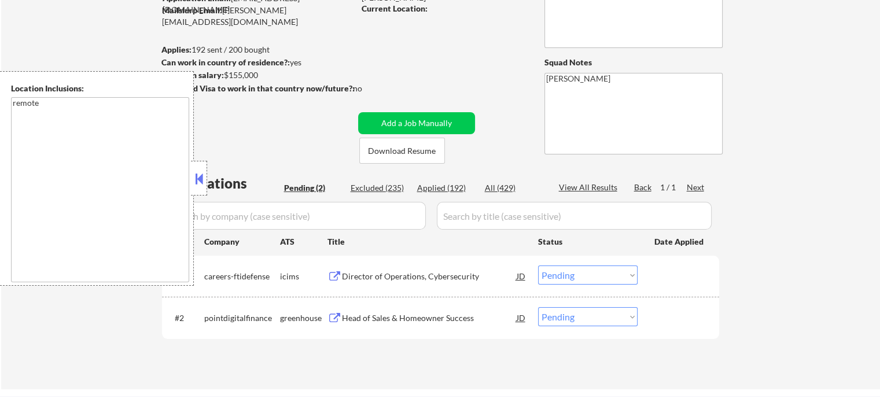 The image size is (880, 402). Describe the element at coordinates (590, 187) in the screenshot. I see `div: View All Results` at that location.